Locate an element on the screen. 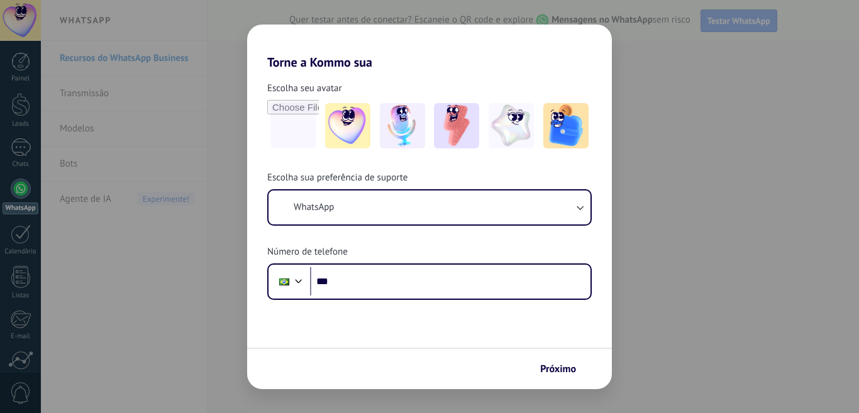  span: Escolha sua preferência de suporte is located at coordinates (337, 178).